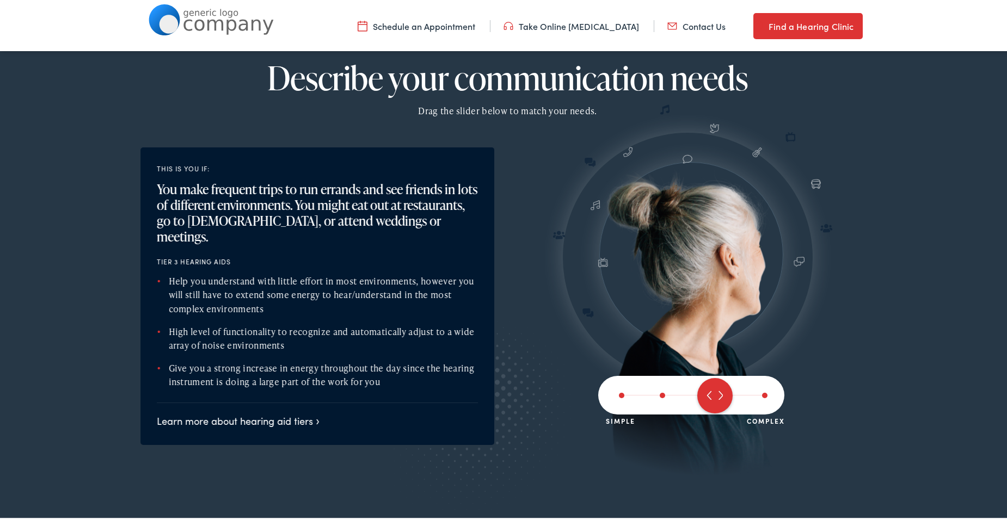 Image resolution: width=1007 pixels, height=520 pixels. I want to click on li: High level of functionality to recognize and automatically adjust to a wide array of noise enviro..., so click(317, 336).